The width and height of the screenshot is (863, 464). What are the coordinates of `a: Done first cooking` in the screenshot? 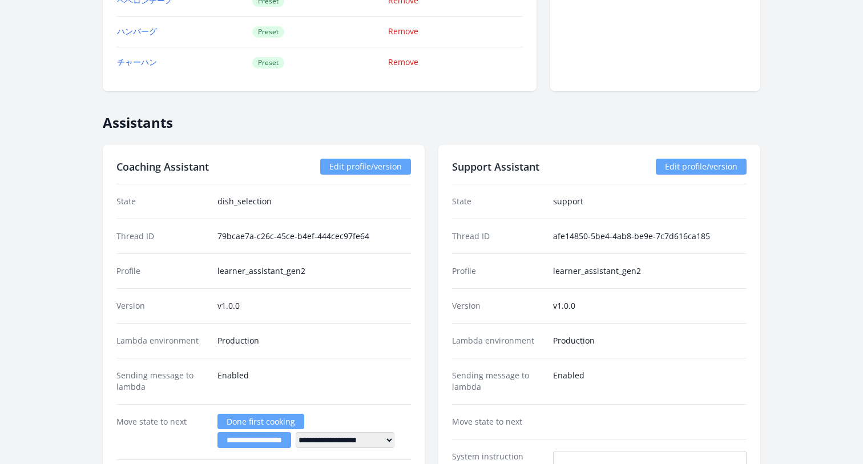 It's located at (261, 421).